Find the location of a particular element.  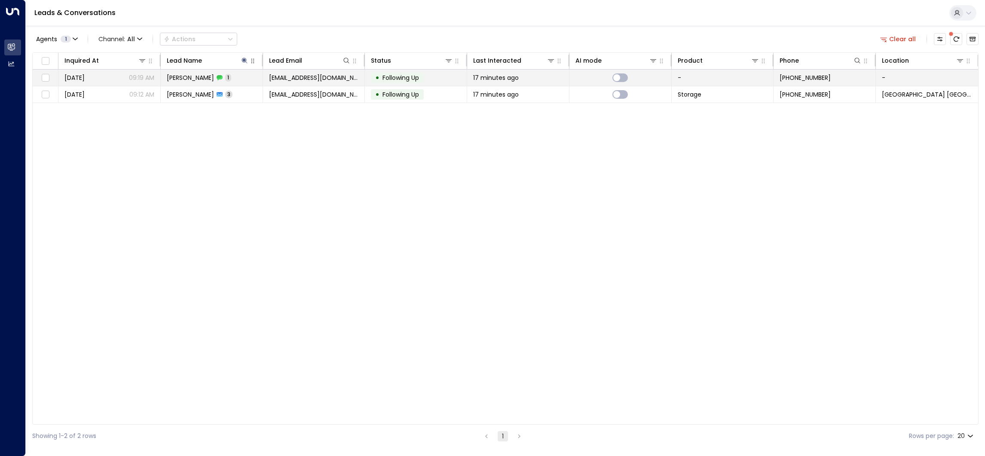

span: All is located at coordinates (131, 39).